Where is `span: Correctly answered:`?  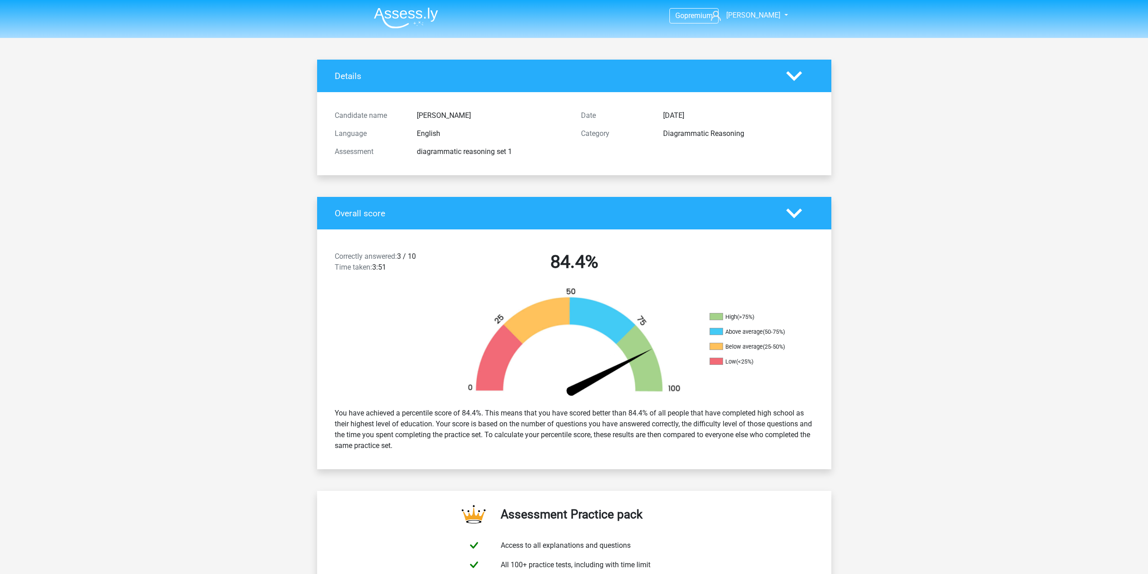
span: Correctly answered: is located at coordinates (366, 256).